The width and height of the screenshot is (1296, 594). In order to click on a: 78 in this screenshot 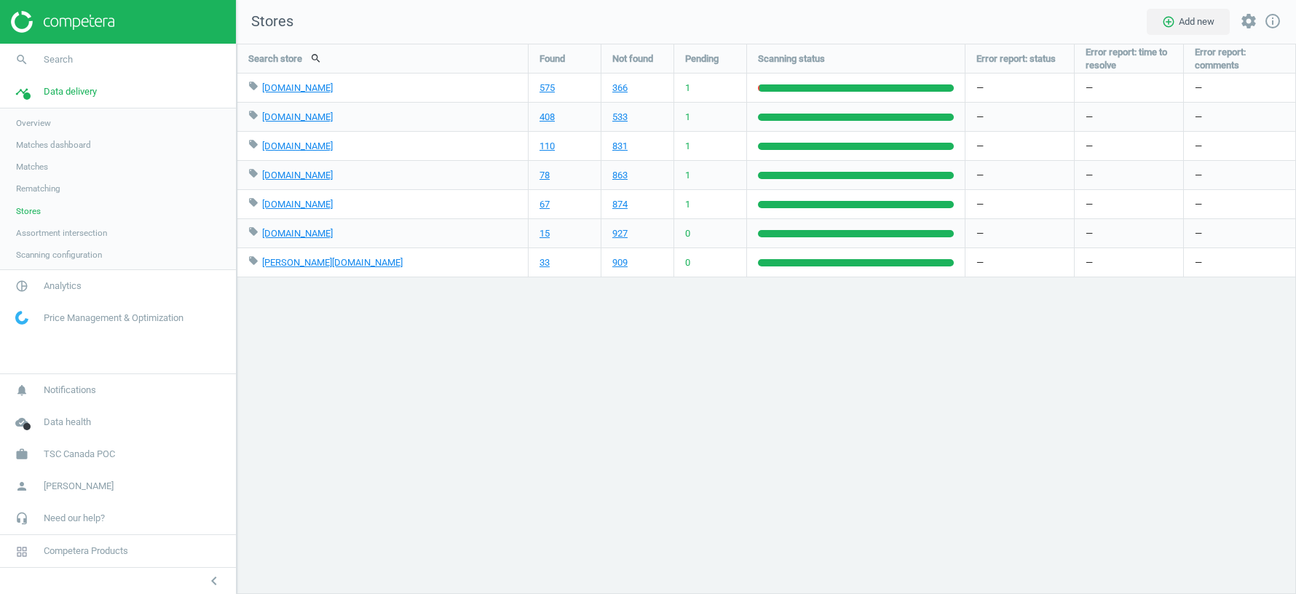, I will do `click(545, 175)`.